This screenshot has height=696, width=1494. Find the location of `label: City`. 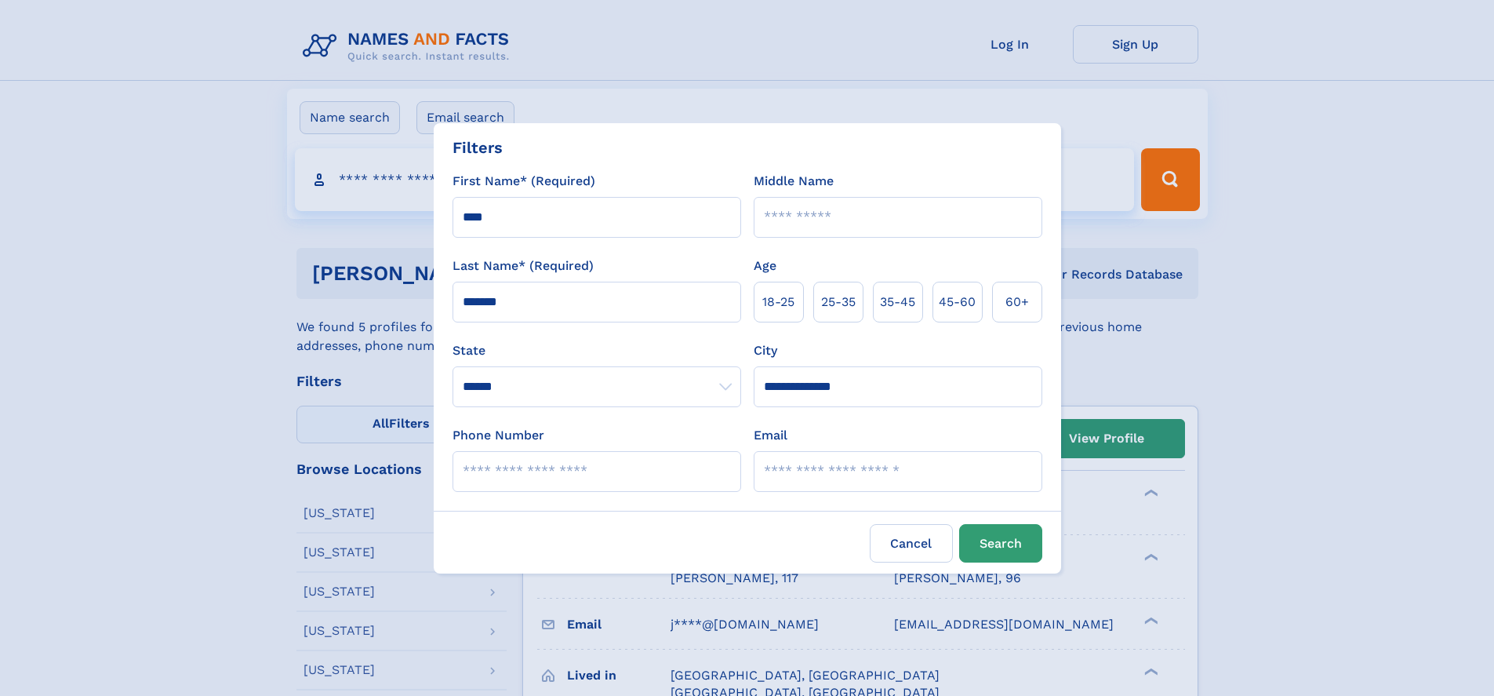

label: City is located at coordinates (765, 351).